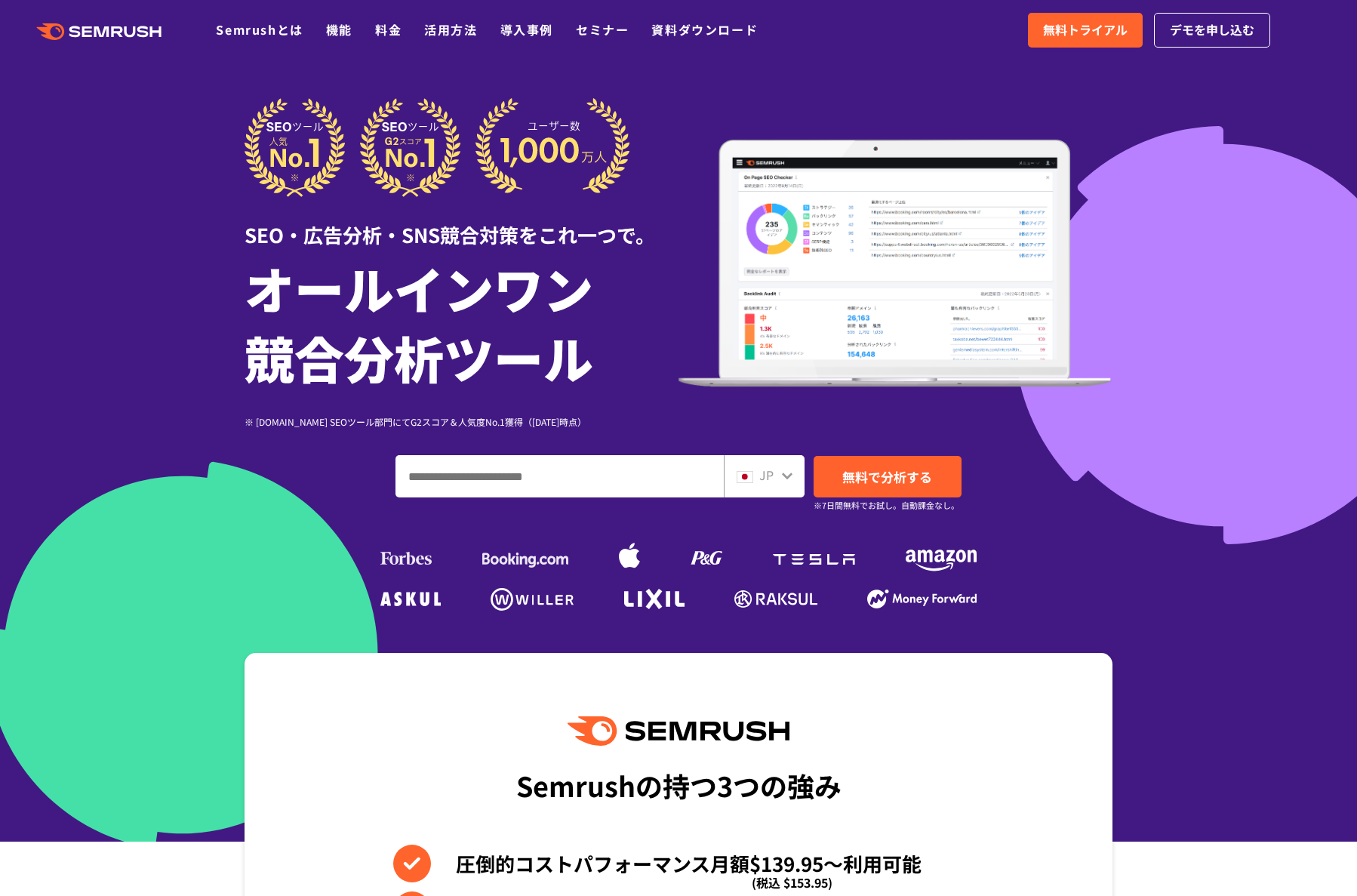 The image size is (1357, 896). I want to click on li: 圧倒的コストパフォーマンス月額$139.95〜利用可能, so click(678, 863).